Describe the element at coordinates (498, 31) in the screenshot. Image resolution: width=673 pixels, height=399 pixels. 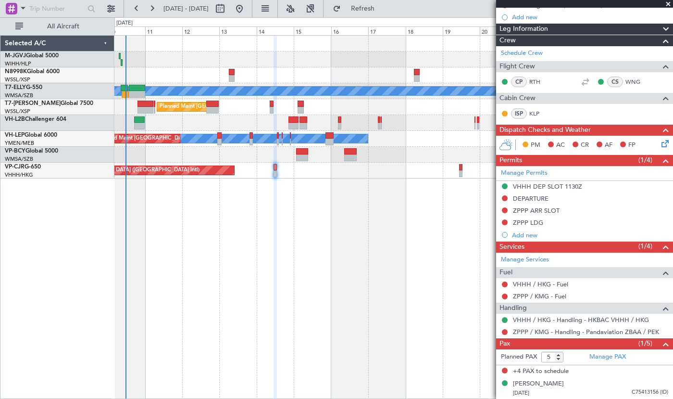
I see `div: 20` at that location.